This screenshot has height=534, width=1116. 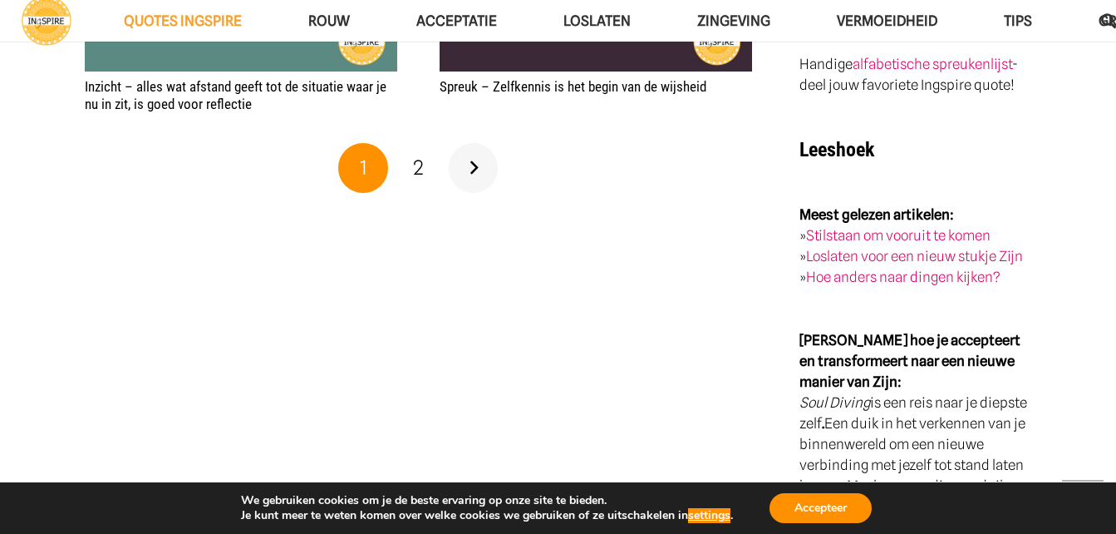 What do you see at coordinates (183, 21) in the screenshot?
I see `span: QUOTES INGSPIRE` at bounding box center [183, 21].